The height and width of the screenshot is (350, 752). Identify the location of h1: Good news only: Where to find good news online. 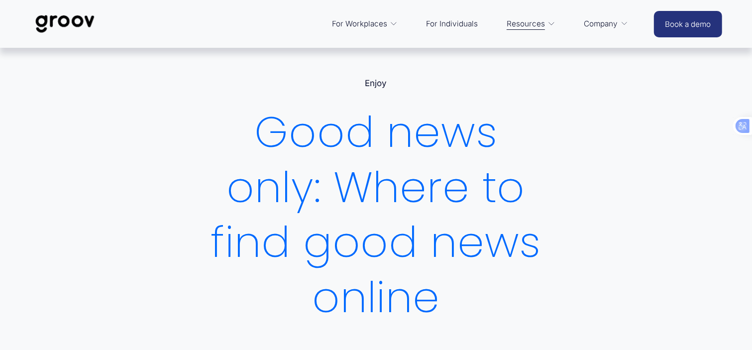
(376, 215).